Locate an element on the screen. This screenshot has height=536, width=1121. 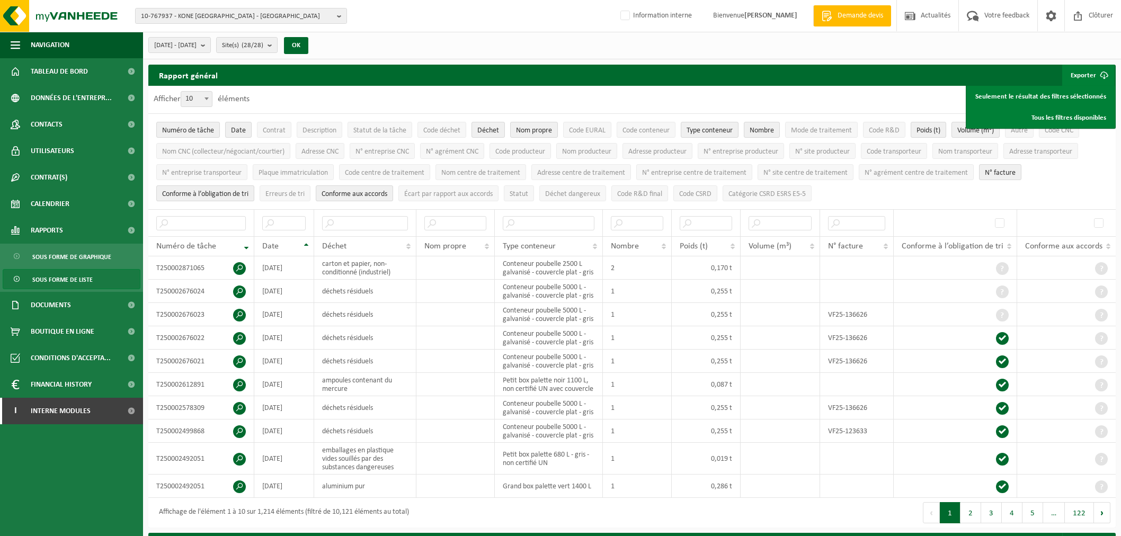
button: Nom producteurNom producteur: Activate to sort is located at coordinates (587, 151).